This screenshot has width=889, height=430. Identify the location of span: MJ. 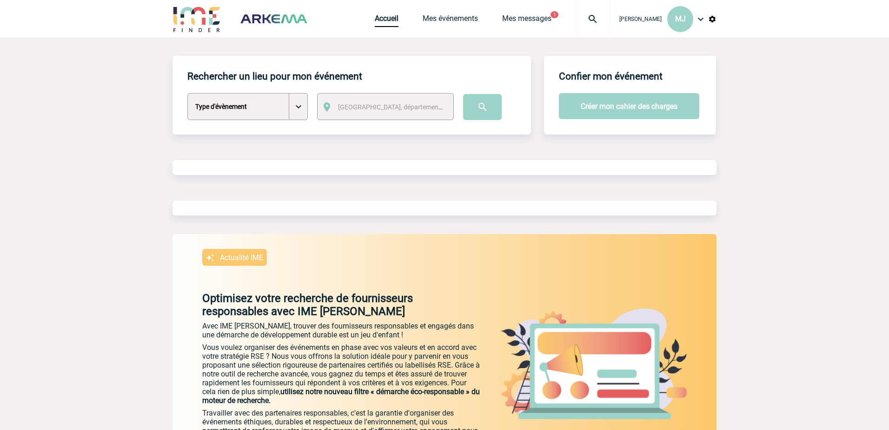
(680, 19).